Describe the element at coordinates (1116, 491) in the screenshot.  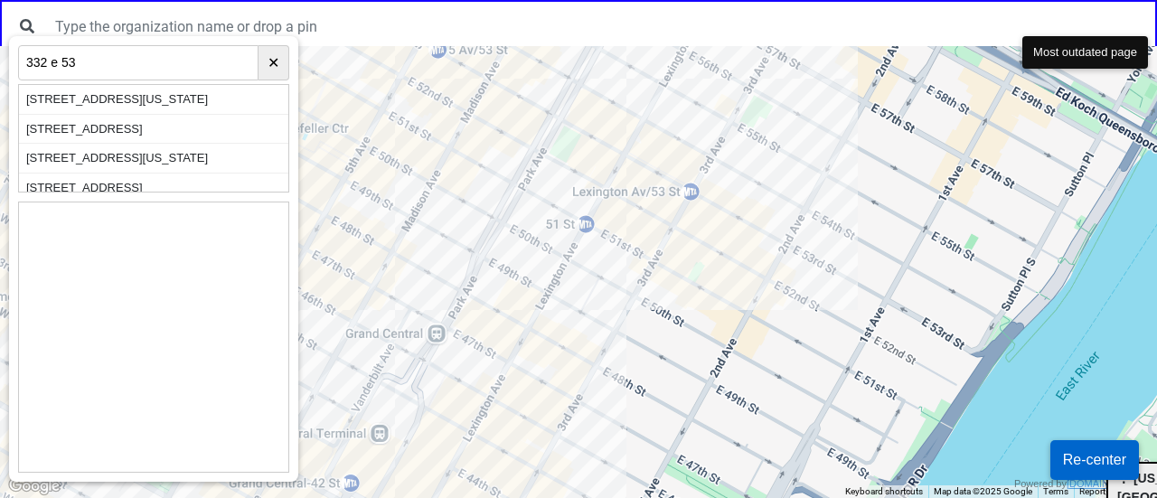
I see `a: Report a map error` at that location.